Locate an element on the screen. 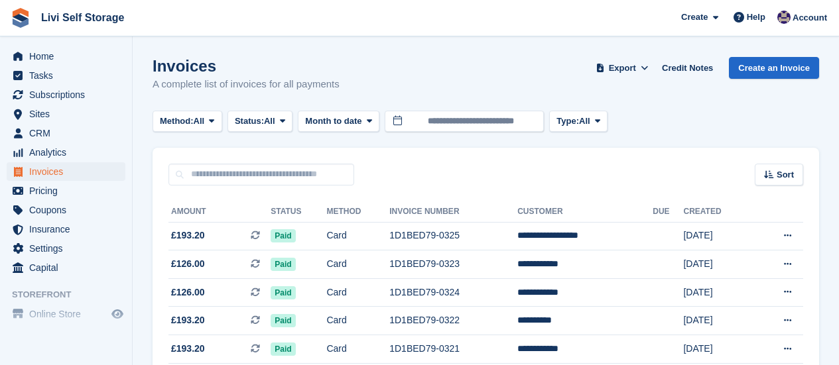 The width and height of the screenshot is (839, 365). a: Preview store is located at coordinates (117, 314).